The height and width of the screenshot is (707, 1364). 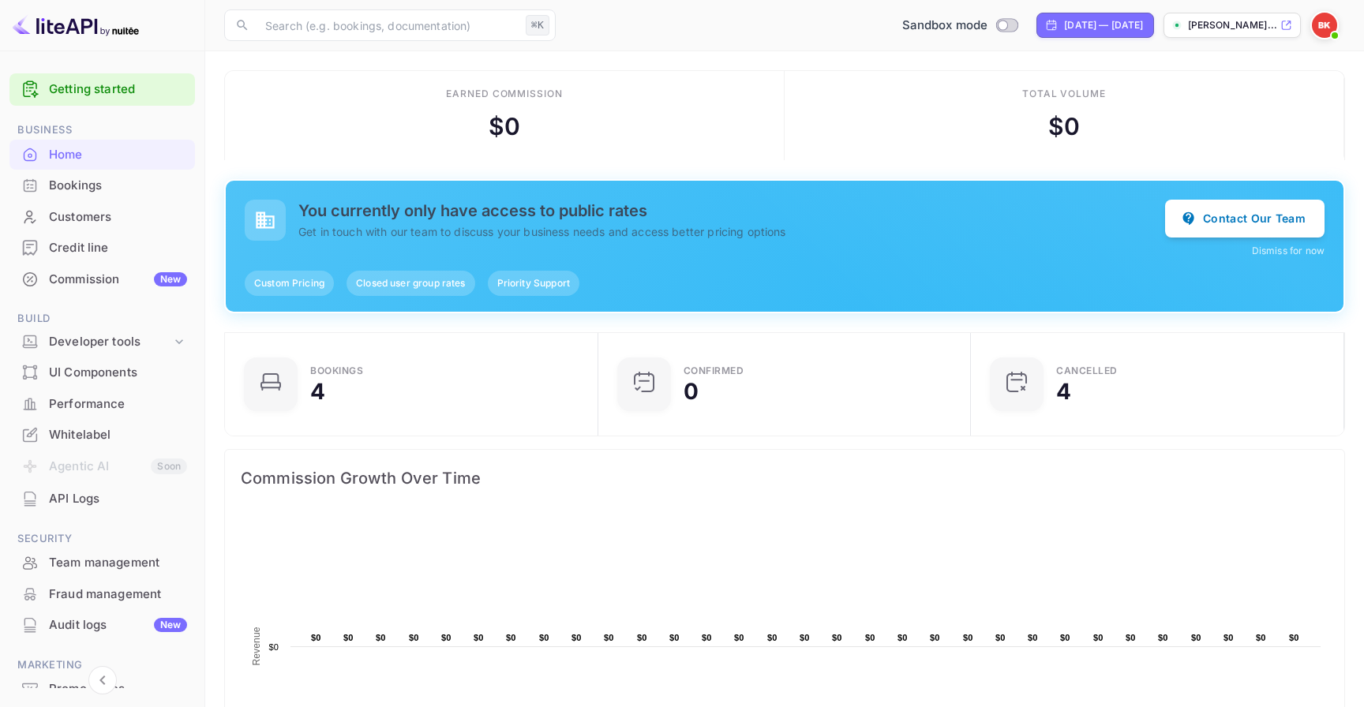 I want to click on div: Commission, so click(x=118, y=279).